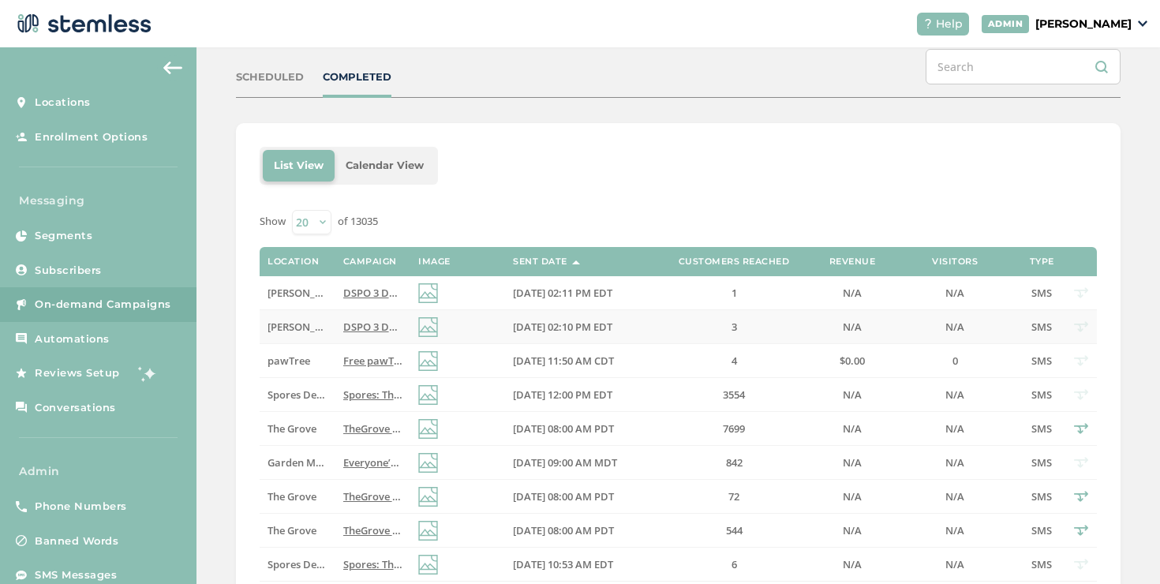 The height and width of the screenshot is (584, 1160). Describe the element at coordinates (955, 261) in the screenshot. I see `label: Visitors` at that location.